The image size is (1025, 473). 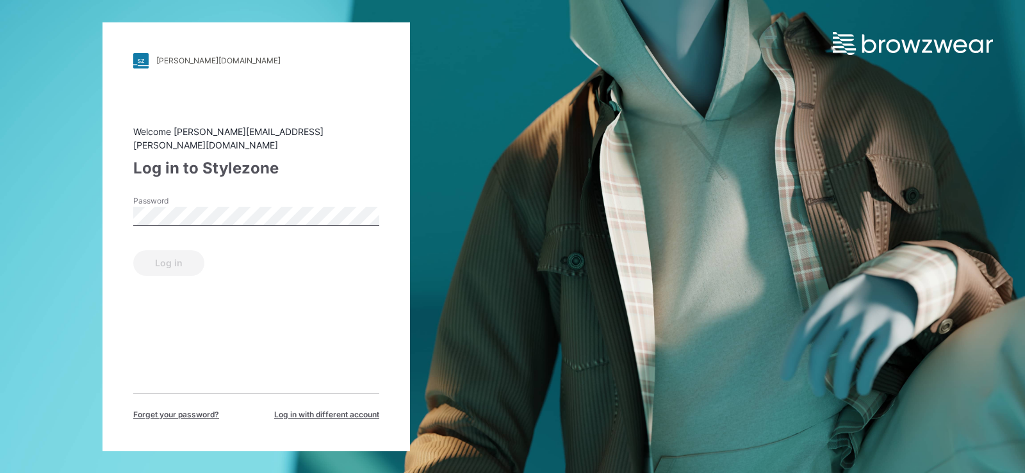 What do you see at coordinates (912, 44) in the screenshot?
I see `img: browzwear-logo.e42bd6dac1945053ebaf764b6aa21510.svg` at bounding box center [912, 44].